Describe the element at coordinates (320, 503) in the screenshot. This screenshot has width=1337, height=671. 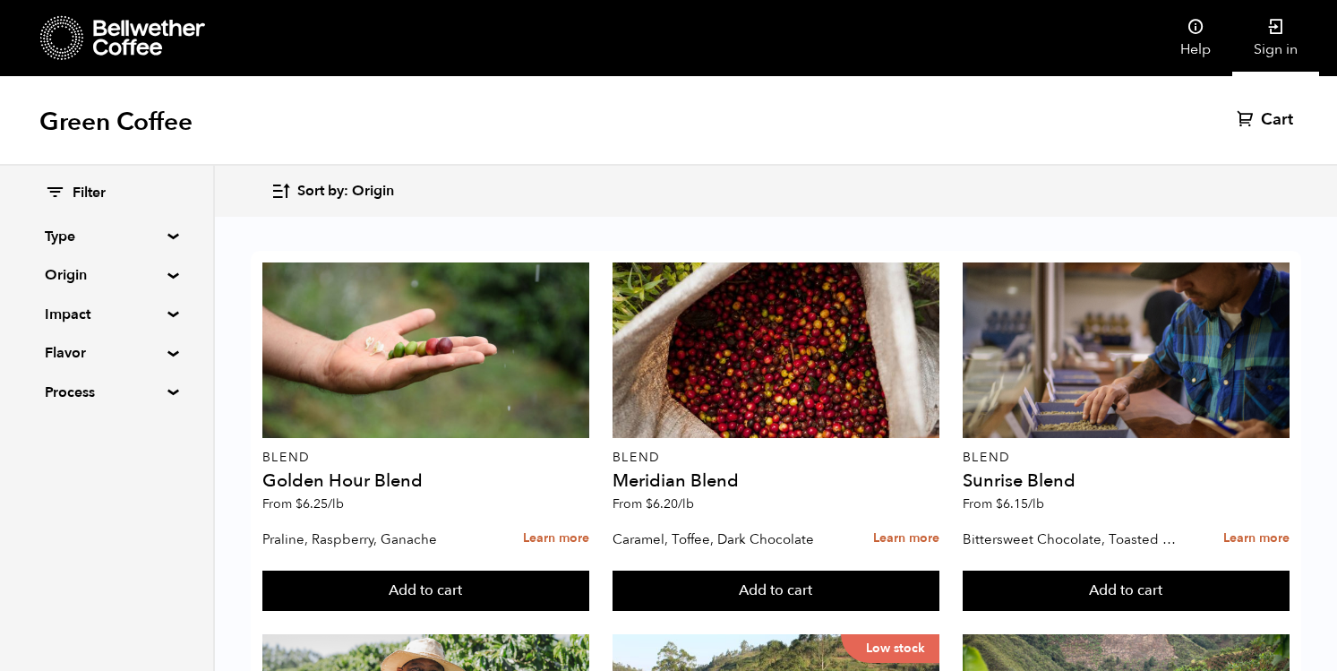
I see `bdi: 6.25` at that location.